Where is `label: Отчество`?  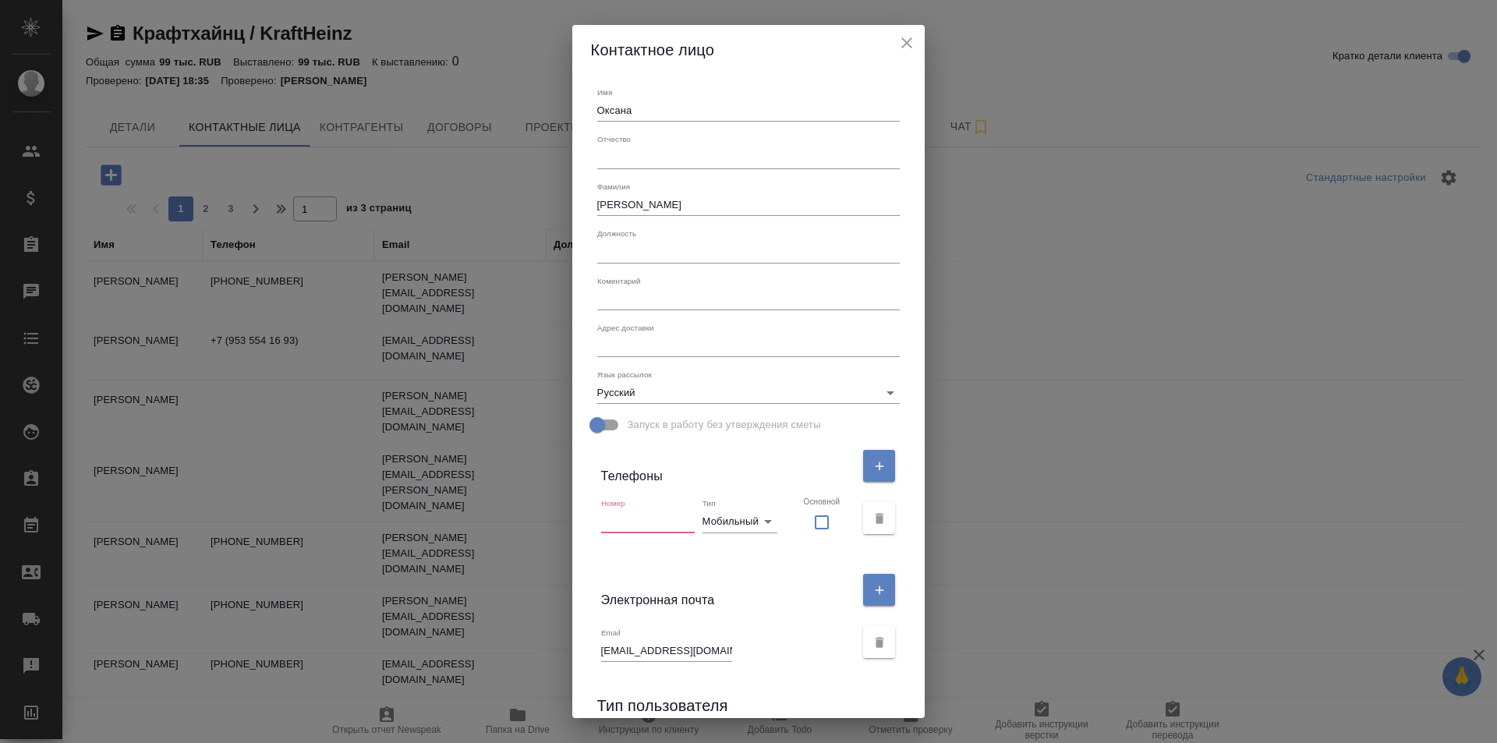
label: Отчество is located at coordinates (613, 140).